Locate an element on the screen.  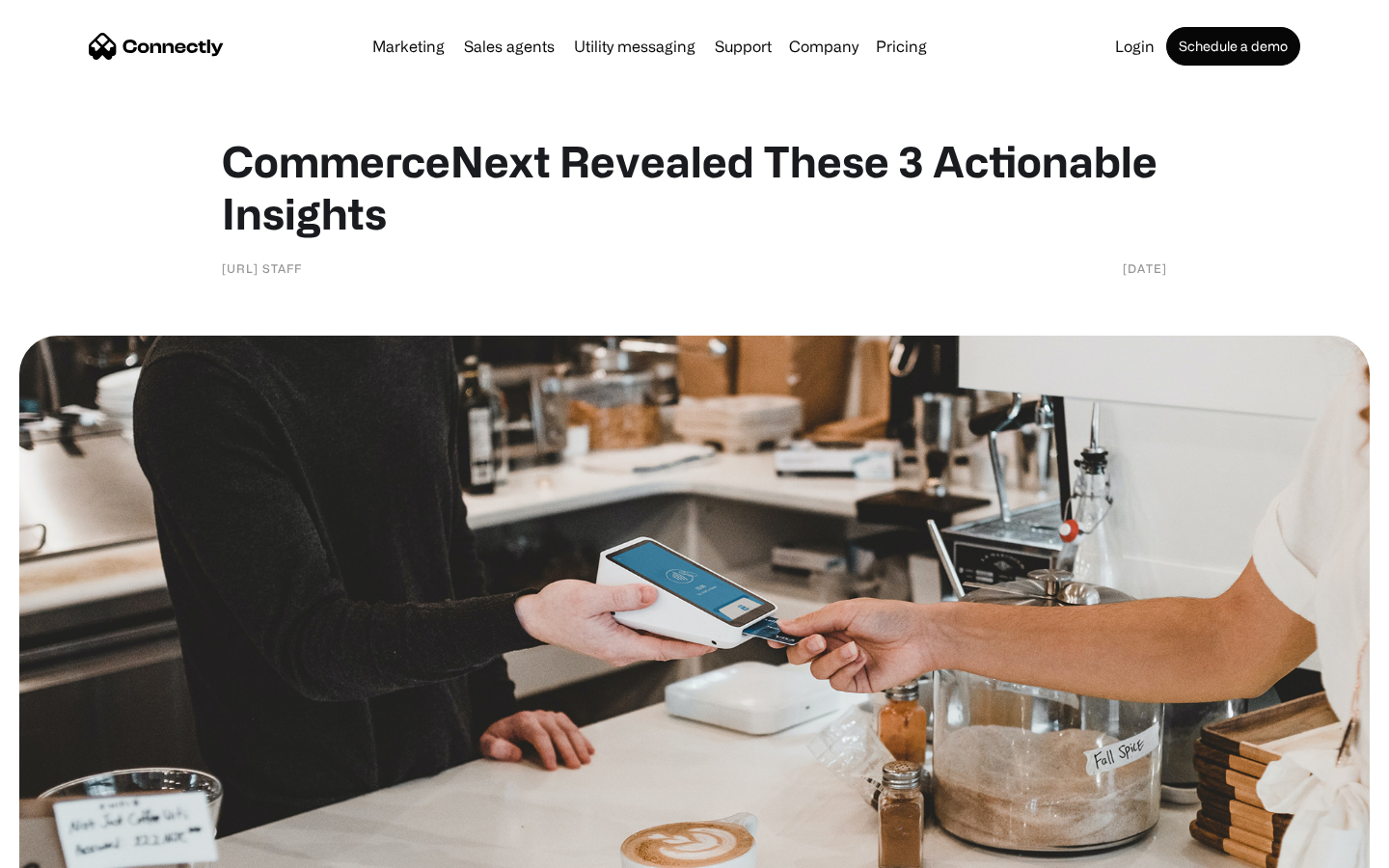
a: Utility messaging is located at coordinates (635, 46).